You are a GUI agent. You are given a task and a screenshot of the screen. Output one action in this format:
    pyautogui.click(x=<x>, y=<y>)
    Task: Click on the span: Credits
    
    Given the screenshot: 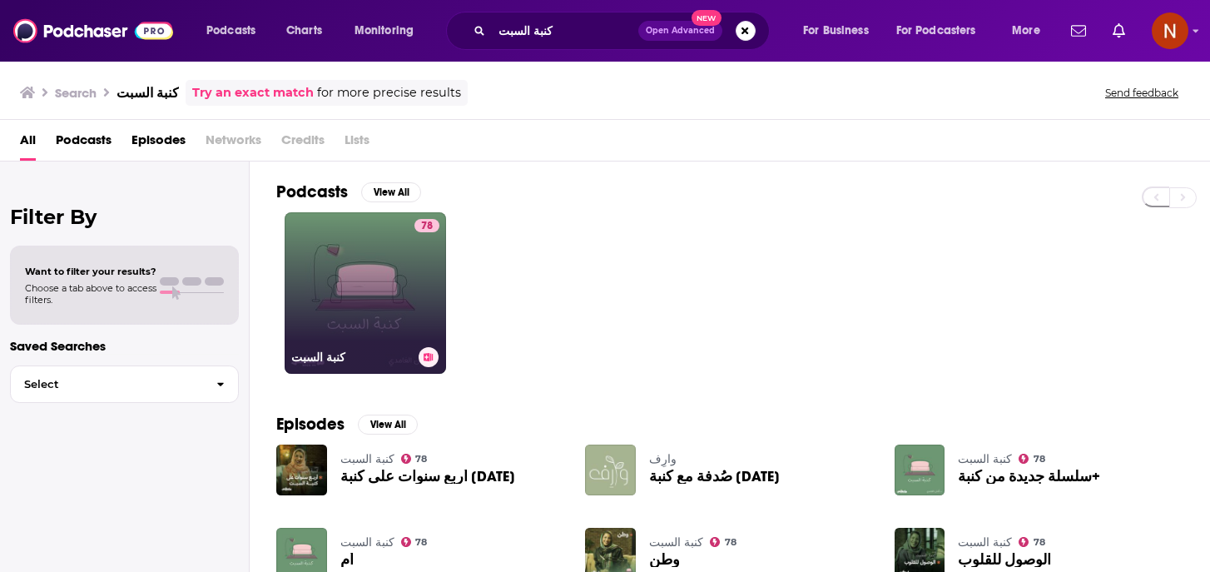 What is the action you would take?
    pyautogui.click(x=303, y=143)
    